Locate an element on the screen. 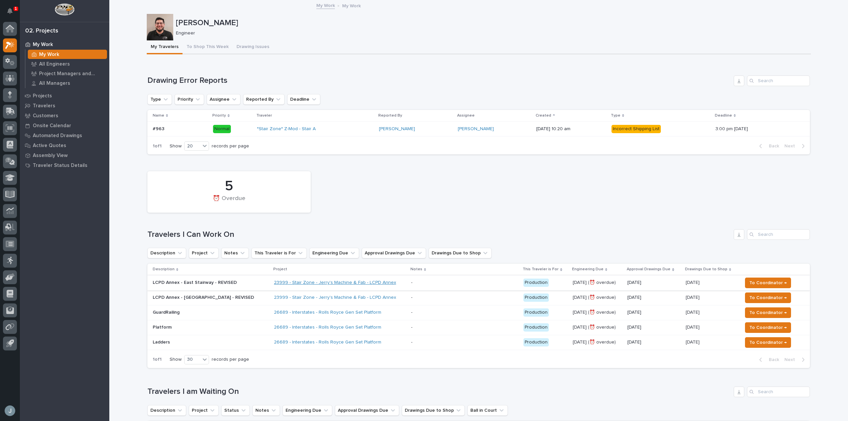 This screenshot has height=421, width=848. p: This Traveler is For is located at coordinates (540, 269).